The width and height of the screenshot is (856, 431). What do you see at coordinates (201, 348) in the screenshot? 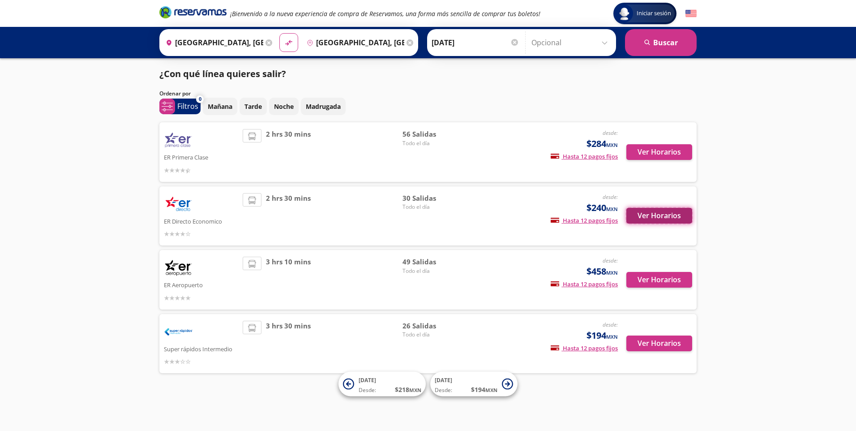
I see `p: Super rápidos Intermedio` at bounding box center [201, 348].